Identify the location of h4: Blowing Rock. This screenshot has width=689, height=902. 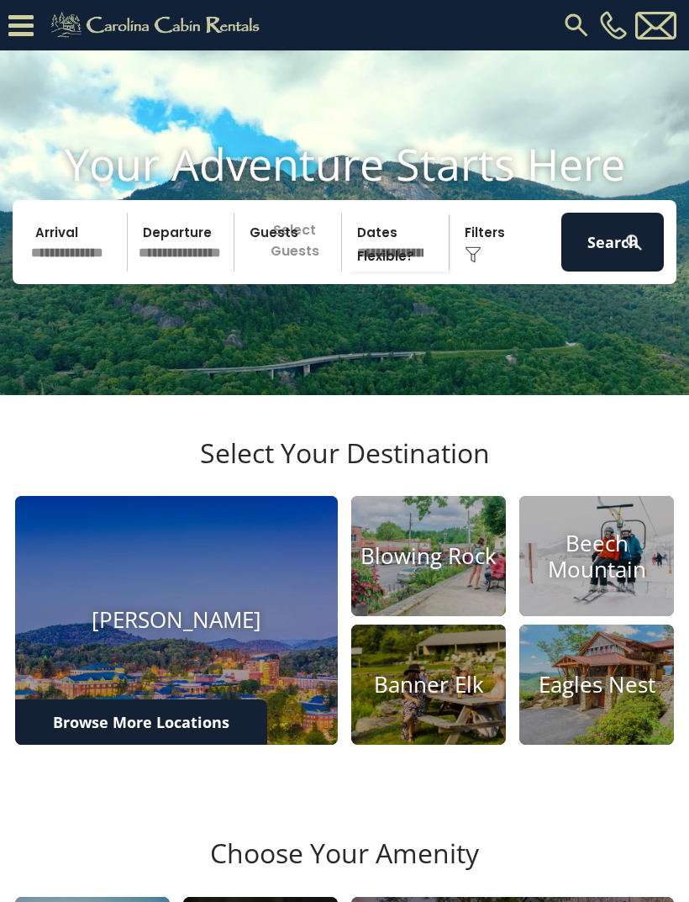
(429, 556).